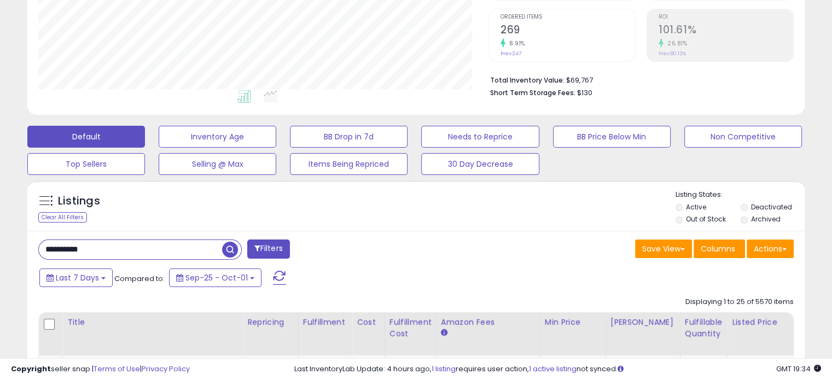  What do you see at coordinates (116, 369) in the screenshot?
I see `a: Terms of Use` at bounding box center [116, 369].